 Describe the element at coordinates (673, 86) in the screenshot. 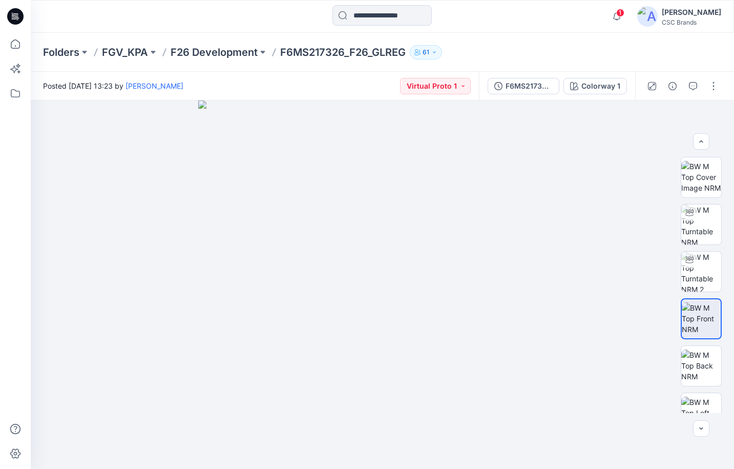

I see `button: Details` at that location.